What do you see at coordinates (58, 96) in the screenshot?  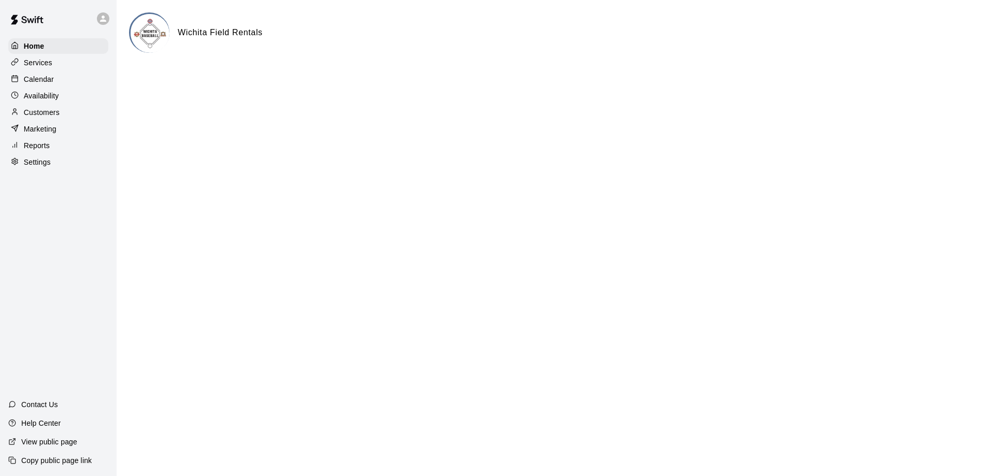 I see `a: Availability` at bounding box center [58, 96].